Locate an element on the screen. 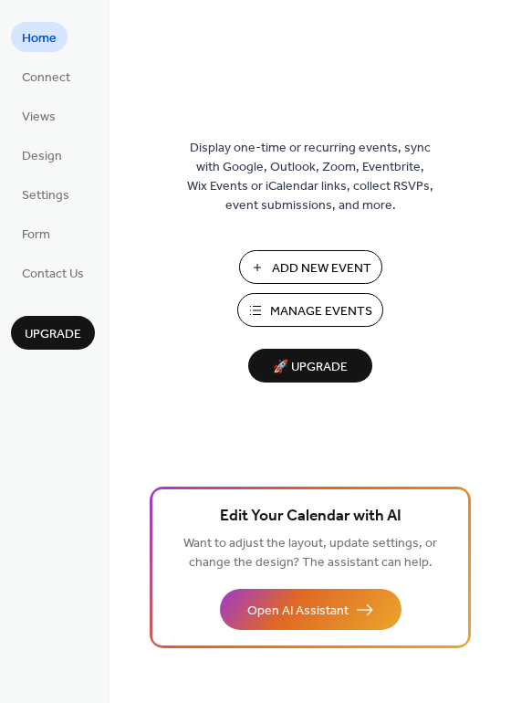 This screenshot has height=703, width=511. span: 🚀 Upgrade is located at coordinates (310, 367).